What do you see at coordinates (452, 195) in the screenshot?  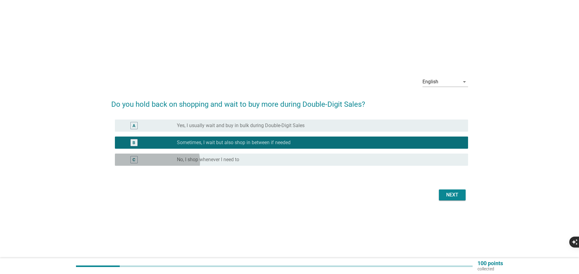 I see `button: Next` at bounding box center [452, 195].